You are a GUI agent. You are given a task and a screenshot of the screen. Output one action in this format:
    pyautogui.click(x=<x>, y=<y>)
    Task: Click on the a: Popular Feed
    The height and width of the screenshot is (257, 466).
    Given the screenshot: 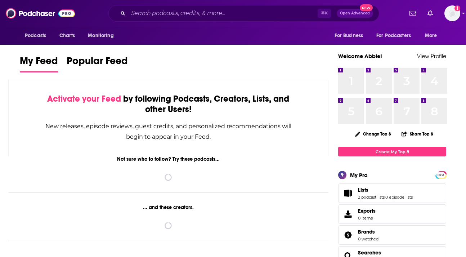 What is the action you would take?
    pyautogui.click(x=97, y=63)
    